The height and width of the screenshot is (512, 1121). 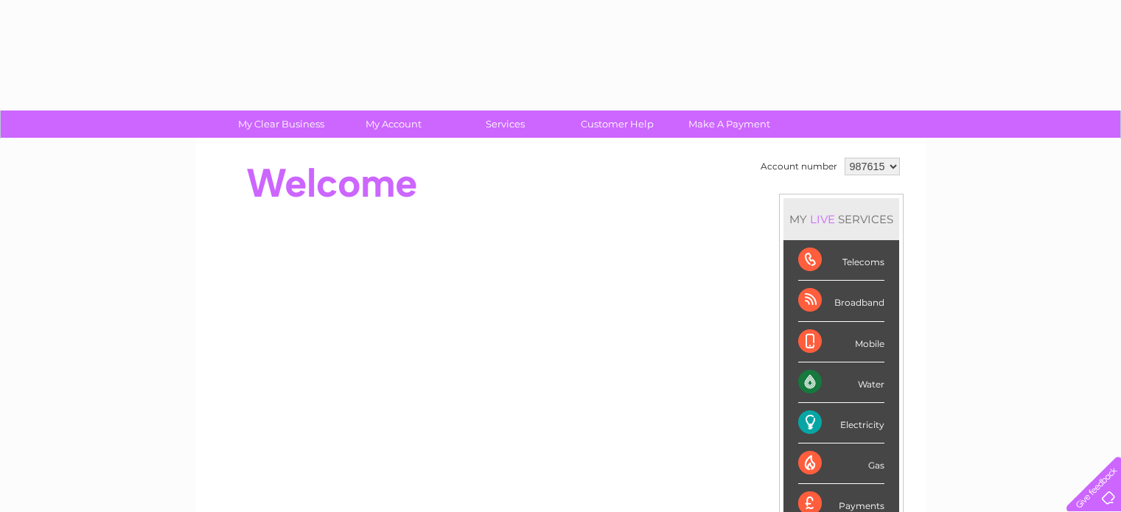 I want to click on a: My Account, so click(x=393, y=124).